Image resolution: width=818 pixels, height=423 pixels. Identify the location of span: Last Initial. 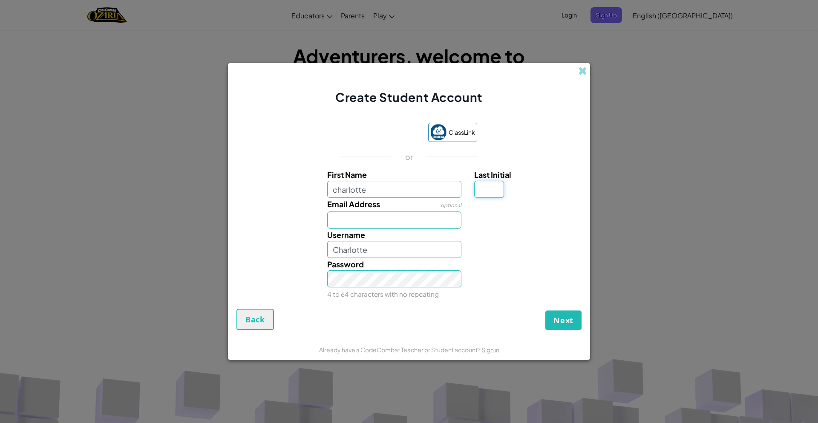
(492, 174).